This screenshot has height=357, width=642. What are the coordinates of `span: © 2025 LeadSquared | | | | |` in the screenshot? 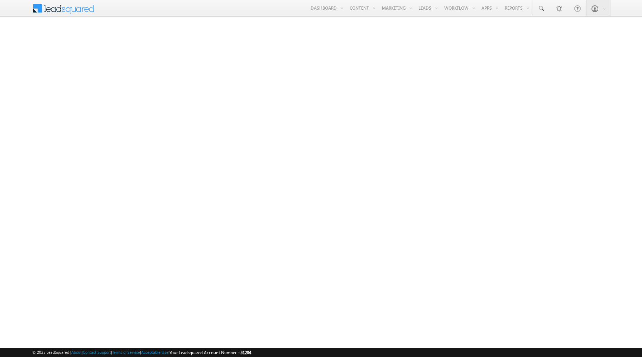 It's located at (141, 353).